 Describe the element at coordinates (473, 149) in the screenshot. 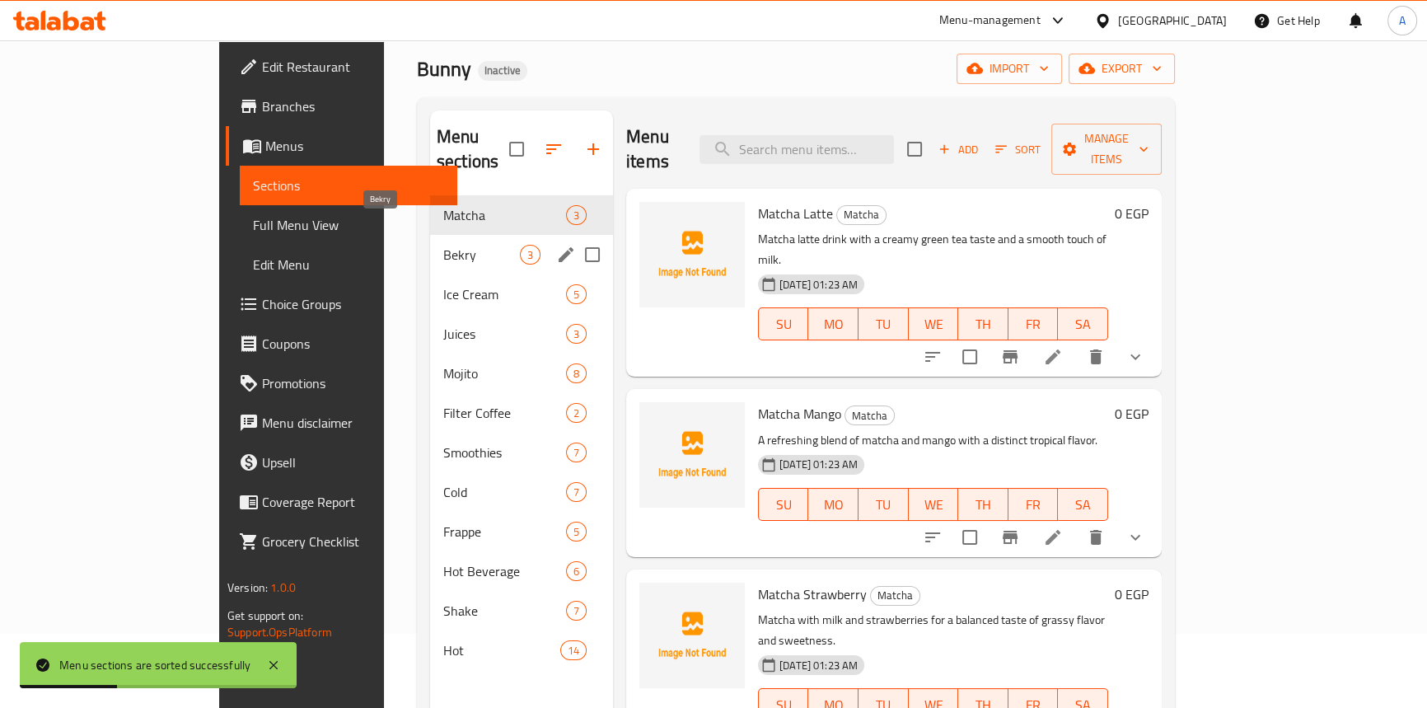

I see `h2: Menu sections` at that location.